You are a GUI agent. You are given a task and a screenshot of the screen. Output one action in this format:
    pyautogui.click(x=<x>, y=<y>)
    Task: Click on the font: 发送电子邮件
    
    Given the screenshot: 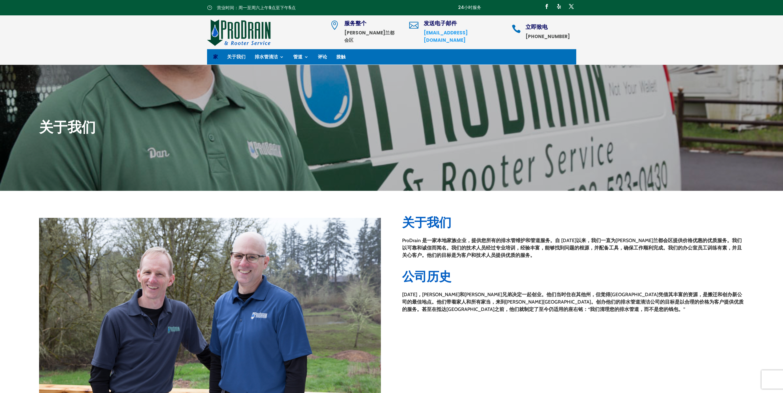 What is the action you would take?
    pyautogui.click(x=440, y=23)
    